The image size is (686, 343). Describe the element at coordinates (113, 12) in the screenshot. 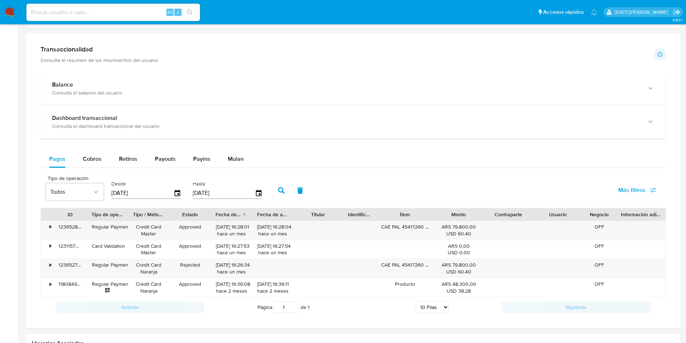

I see `input: Buscar usuario o caso...` at that location.